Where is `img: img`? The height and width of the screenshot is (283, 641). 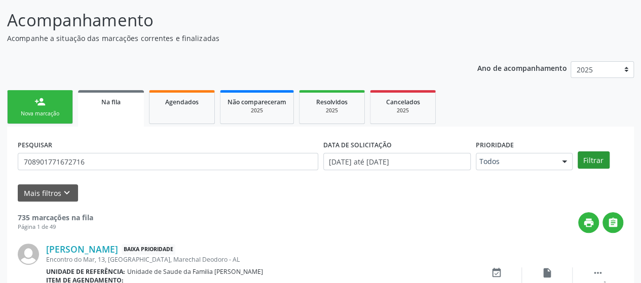
img: img is located at coordinates (28, 254).